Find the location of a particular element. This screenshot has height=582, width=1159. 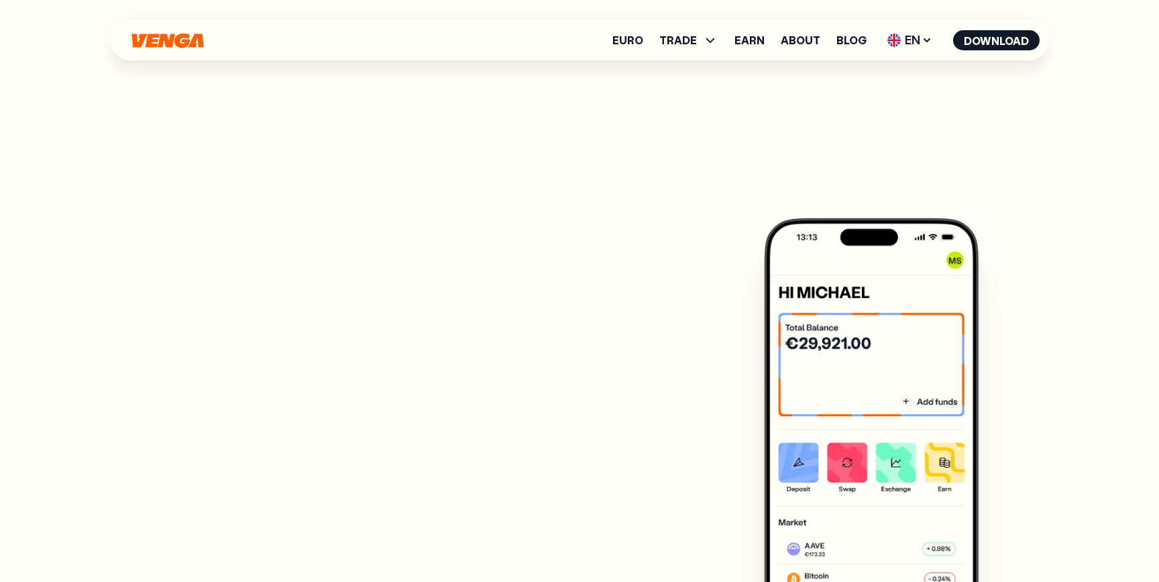

a: About is located at coordinates (800, 40).